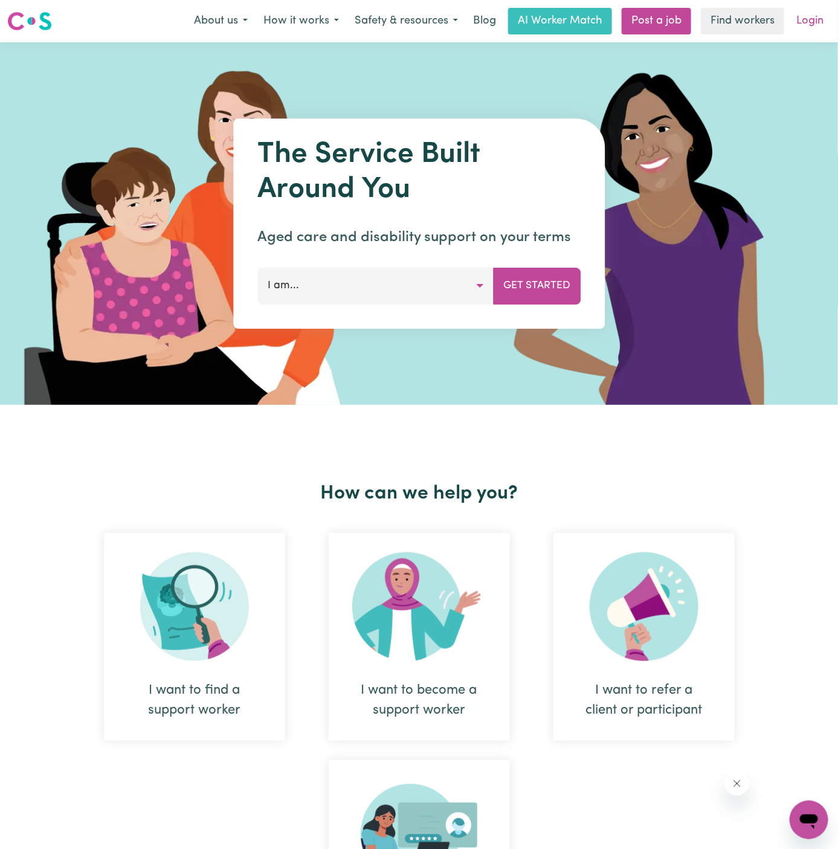 The width and height of the screenshot is (838, 849). What do you see at coordinates (484, 21) in the screenshot?
I see `a: Blog` at bounding box center [484, 21].